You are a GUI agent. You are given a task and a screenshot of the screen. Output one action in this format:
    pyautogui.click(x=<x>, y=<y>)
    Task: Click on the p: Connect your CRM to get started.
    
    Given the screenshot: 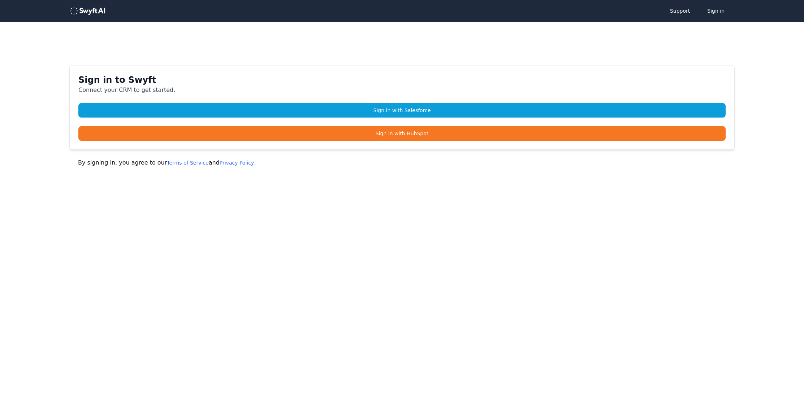 What is the action you would take?
    pyautogui.click(x=402, y=90)
    